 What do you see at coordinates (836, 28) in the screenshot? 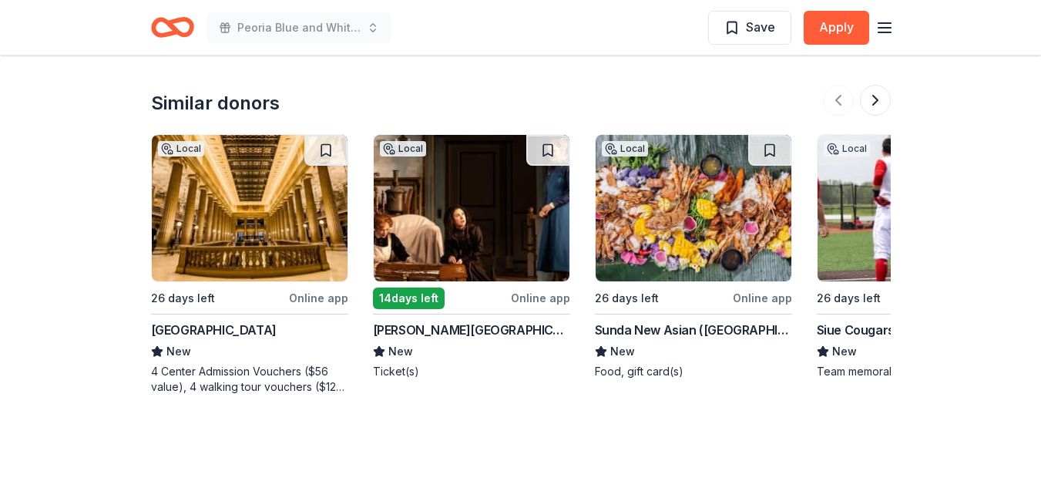
I see `button: Apply` at bounding box center [836, 28].